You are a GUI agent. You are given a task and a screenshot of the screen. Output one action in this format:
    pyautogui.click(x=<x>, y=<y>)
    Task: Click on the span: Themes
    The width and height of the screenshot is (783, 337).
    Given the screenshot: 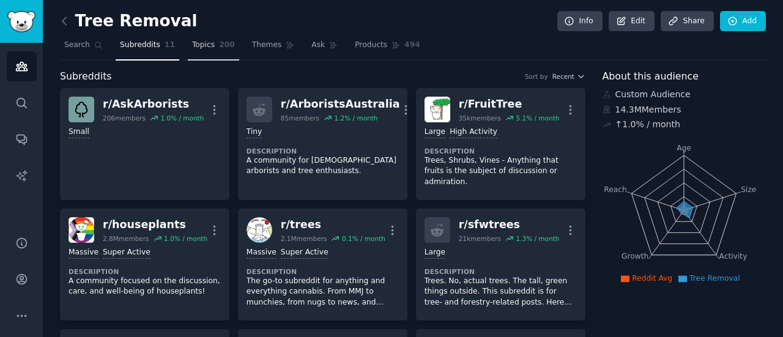 What is the action you would take?
    pyautogui.click(x=267, y=45)
    